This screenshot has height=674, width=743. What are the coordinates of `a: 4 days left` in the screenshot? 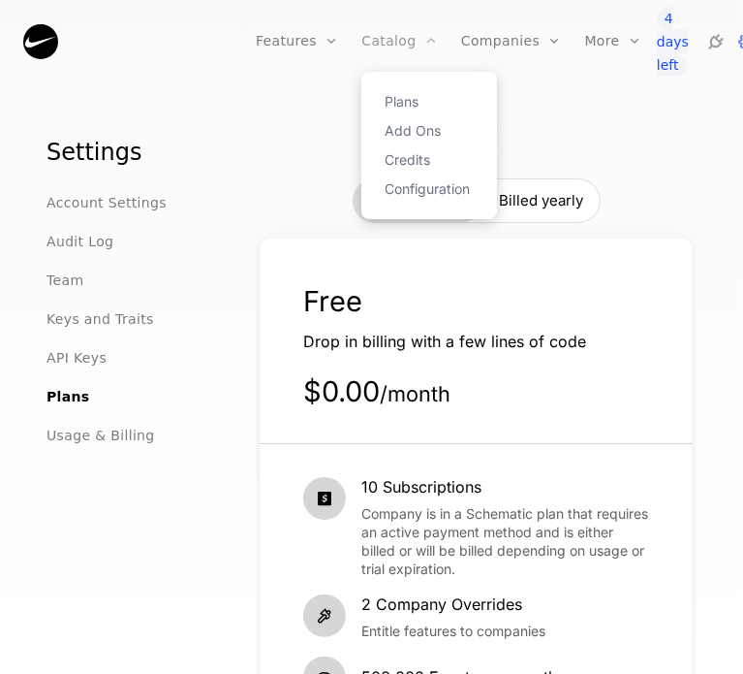 It's located at (677, 42).